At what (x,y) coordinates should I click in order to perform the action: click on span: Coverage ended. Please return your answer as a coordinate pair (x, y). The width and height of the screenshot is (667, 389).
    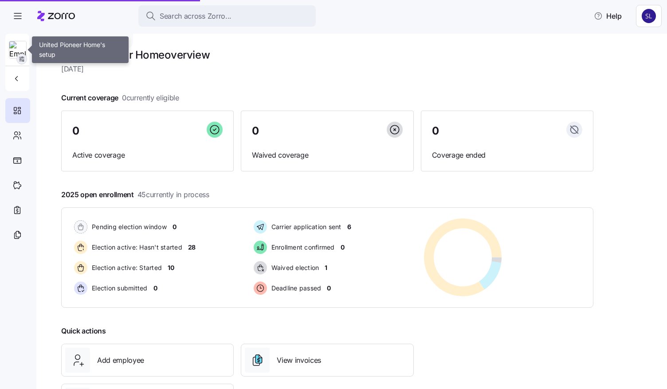
    Looking at the image, I should click on (507, 155).